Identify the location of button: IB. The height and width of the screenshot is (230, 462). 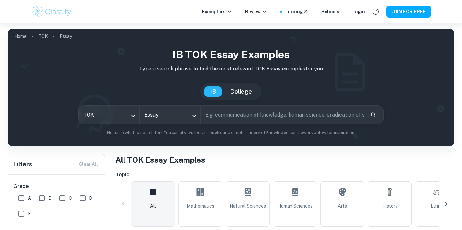
(213, 91).